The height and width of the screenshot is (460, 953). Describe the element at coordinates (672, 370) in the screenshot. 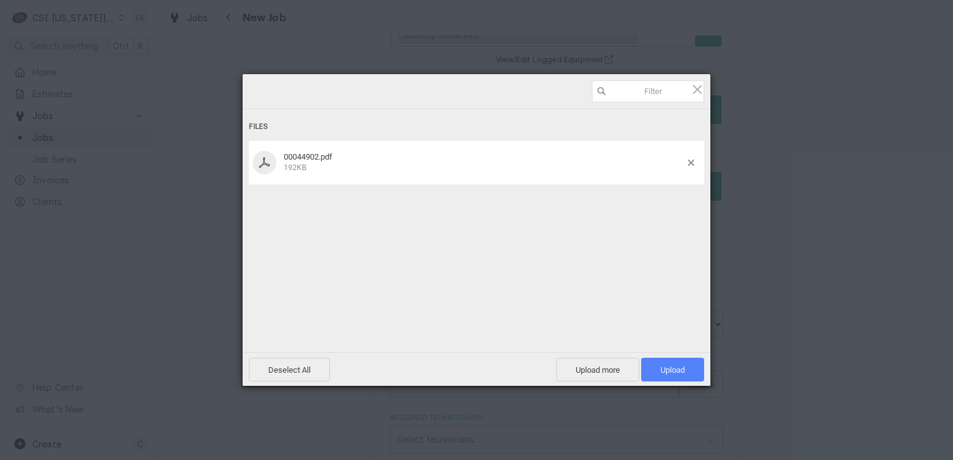

I see `span: Upload` at that location.